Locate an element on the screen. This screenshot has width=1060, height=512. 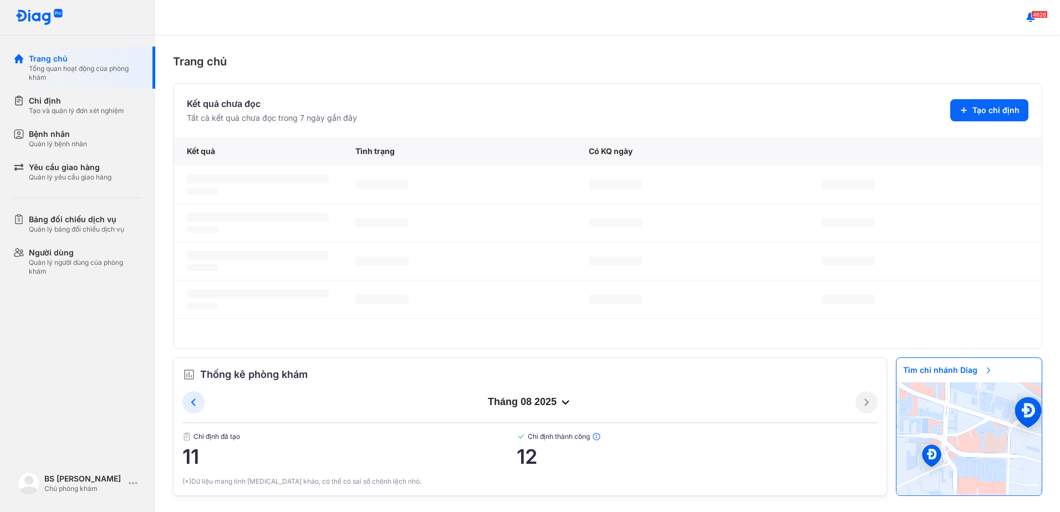
div: Tất cả kết quả chưa đọc trong 7 ngày gần đây is located at coordinates (272, 118).